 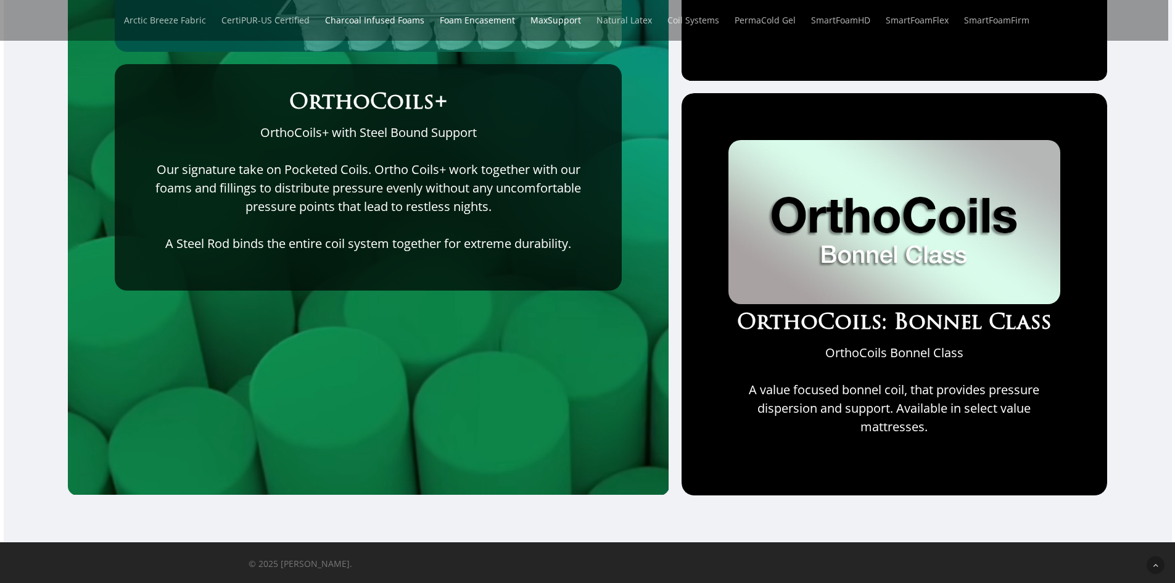 I want to click on p: A Steel Rod binds the entire coil system together for extreme durability., so click(x=368, y=244).